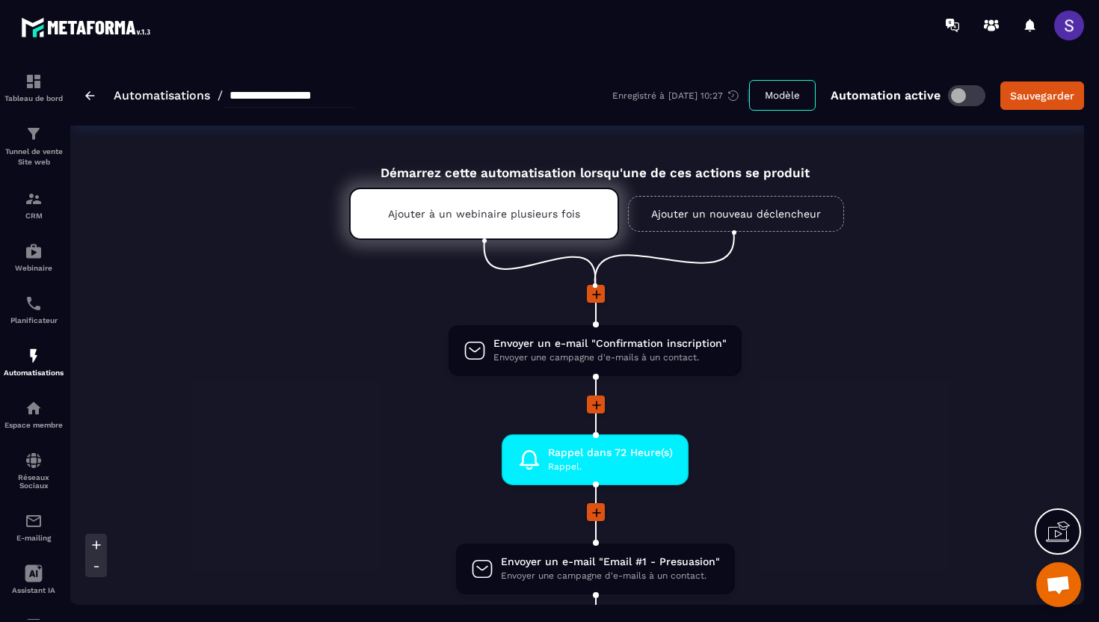 The height and width of the screenshot is (622, 1099). Describe the element at coordinates (162, 95) in the screenshot. I see `a: Automatisations` at that location.